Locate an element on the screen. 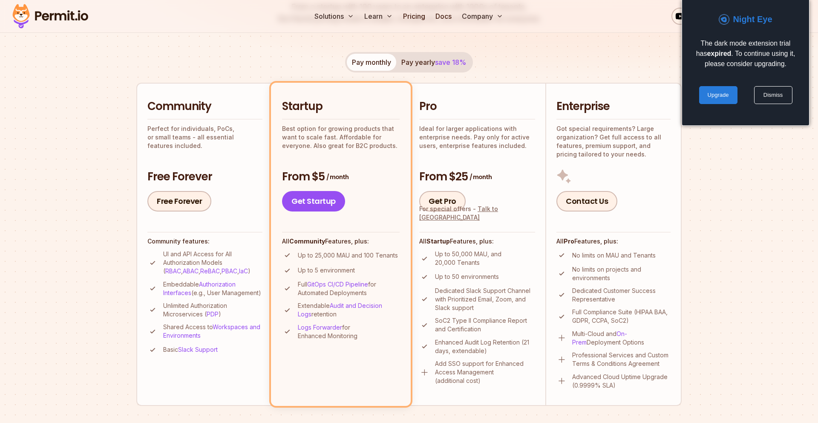  p: Professional Services and Custom Terms & Conditions Agreement is located at coordinates (622, 359).